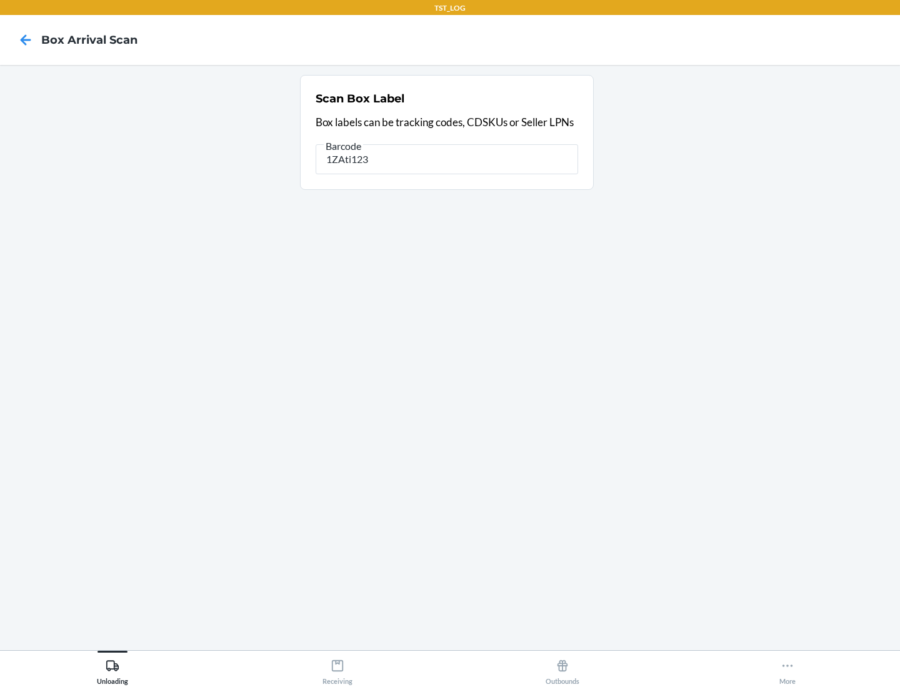 The height and width of the screenshot is (687, 900). I want to click on div: More, so click(787, 670).